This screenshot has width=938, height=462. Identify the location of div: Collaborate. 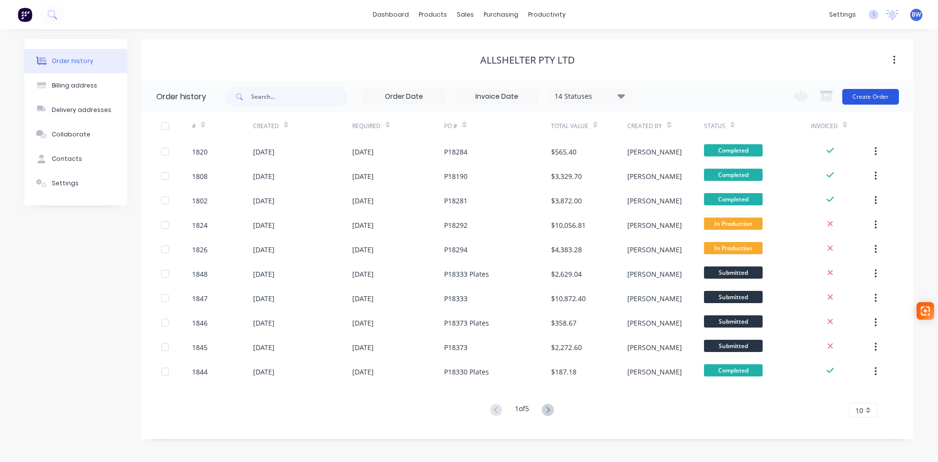
(71, 134).